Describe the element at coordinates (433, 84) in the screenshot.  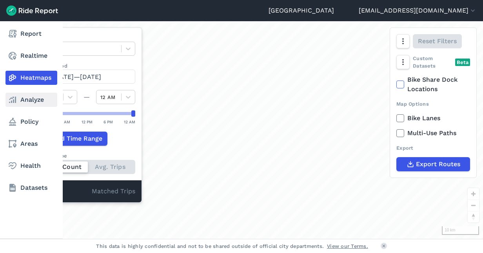
I see `label: Bike Share Dock Locations` at that location.